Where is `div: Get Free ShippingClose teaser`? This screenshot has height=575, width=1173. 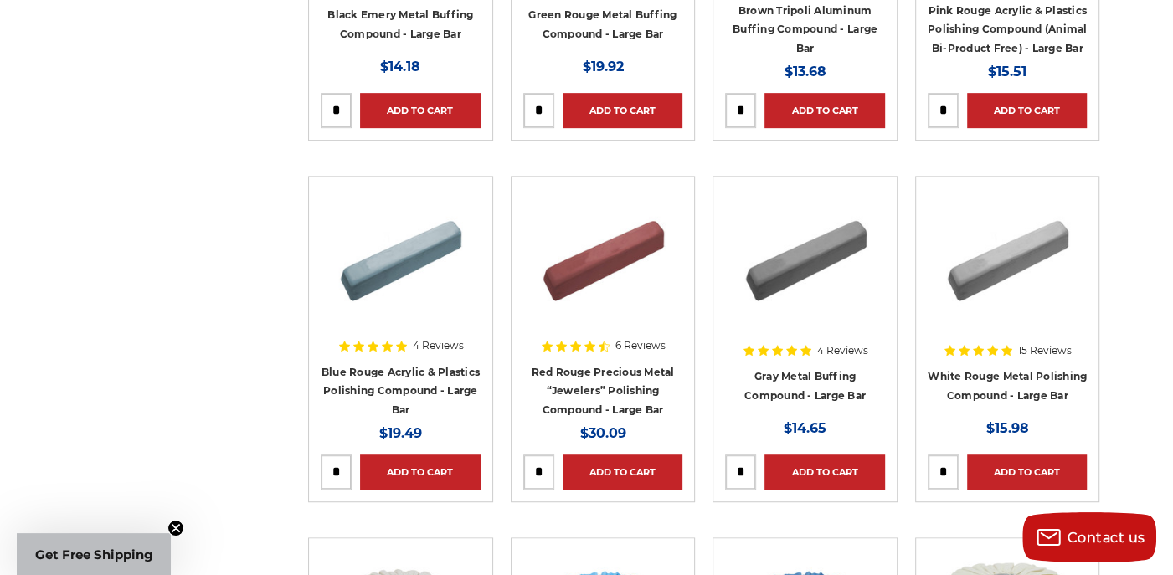 div: Get Free ShippingClose teaser is located at coordinates (94, 554).